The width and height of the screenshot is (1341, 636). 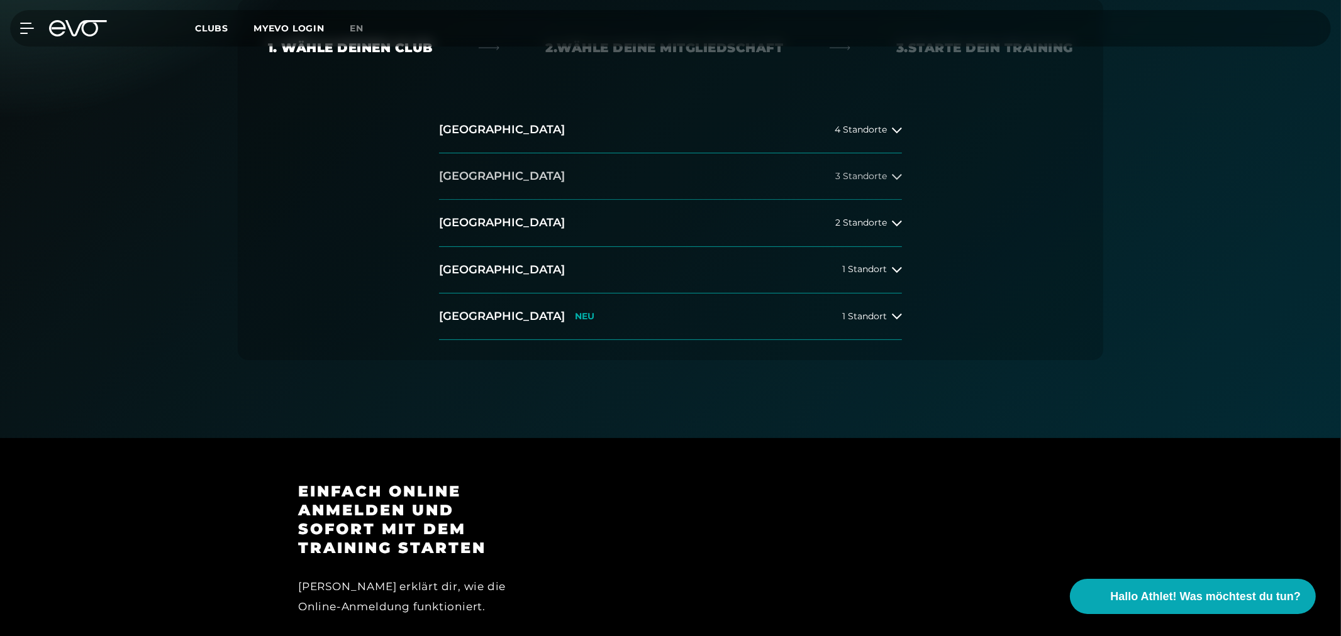 What do you see at coordinates (289, 28) in the screenshot?
I see `a: MYEVO LOGIN` at bounding box center [289, 28].